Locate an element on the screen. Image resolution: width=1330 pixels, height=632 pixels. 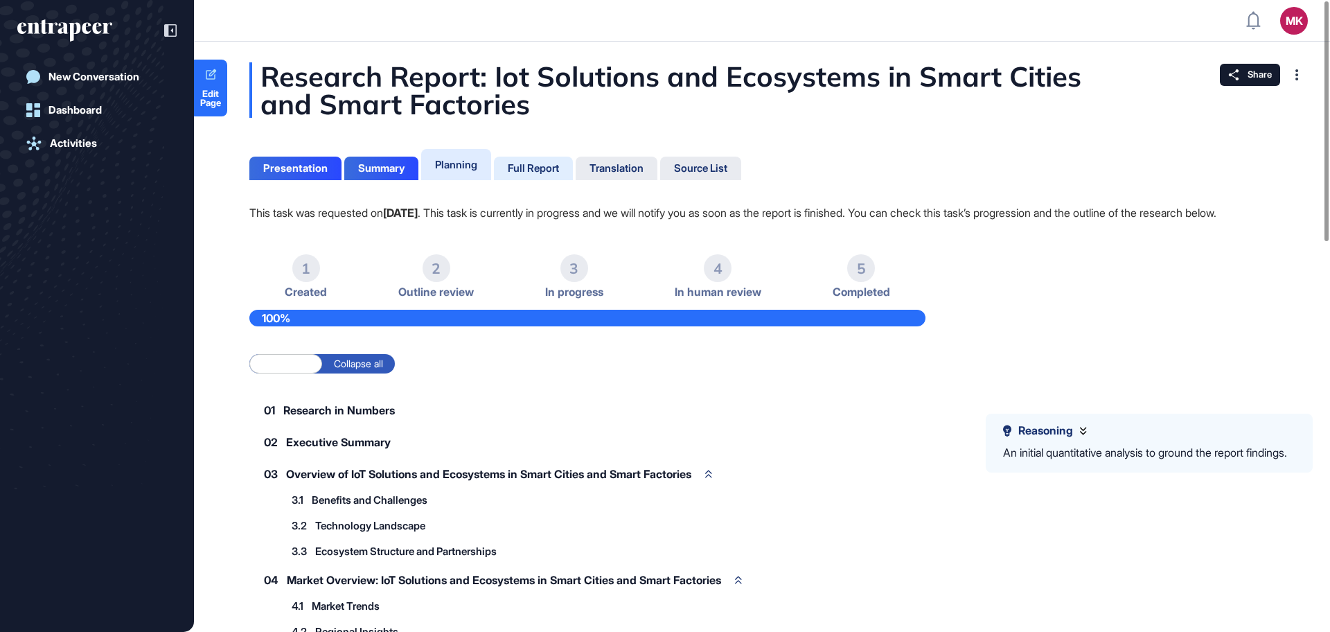
span: Benefits and Challenges is located at coordinates (369, 499).